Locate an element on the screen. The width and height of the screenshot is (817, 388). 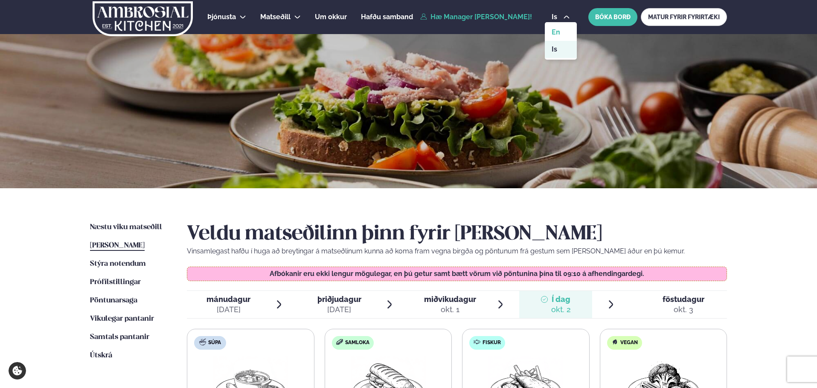
a: Samtals pantanir is located at coordinates (119, 338).